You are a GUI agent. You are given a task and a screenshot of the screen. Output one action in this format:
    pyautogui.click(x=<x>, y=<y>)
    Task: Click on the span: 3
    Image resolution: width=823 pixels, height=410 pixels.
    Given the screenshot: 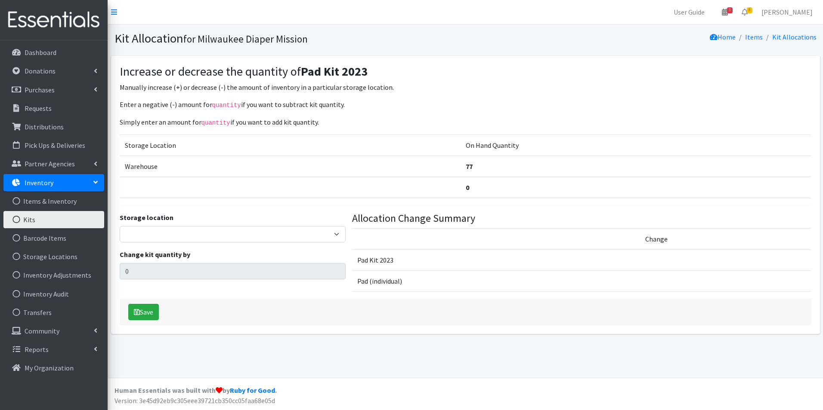 What is the action you would take?
    pyautogui.click(x=729, y=10)
    